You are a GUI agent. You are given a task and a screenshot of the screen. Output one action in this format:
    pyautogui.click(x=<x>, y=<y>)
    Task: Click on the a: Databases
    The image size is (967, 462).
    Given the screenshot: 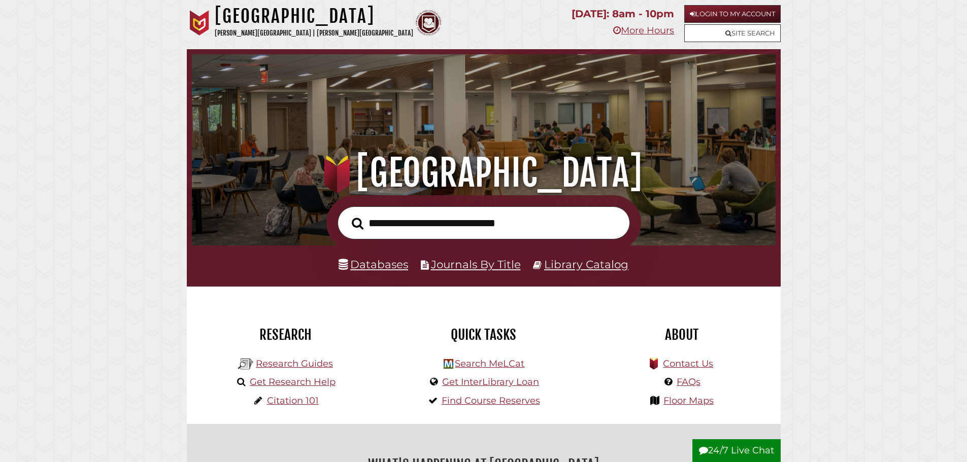 What is the action you would take?
    pyautogui.click(x=373, y=264)
    